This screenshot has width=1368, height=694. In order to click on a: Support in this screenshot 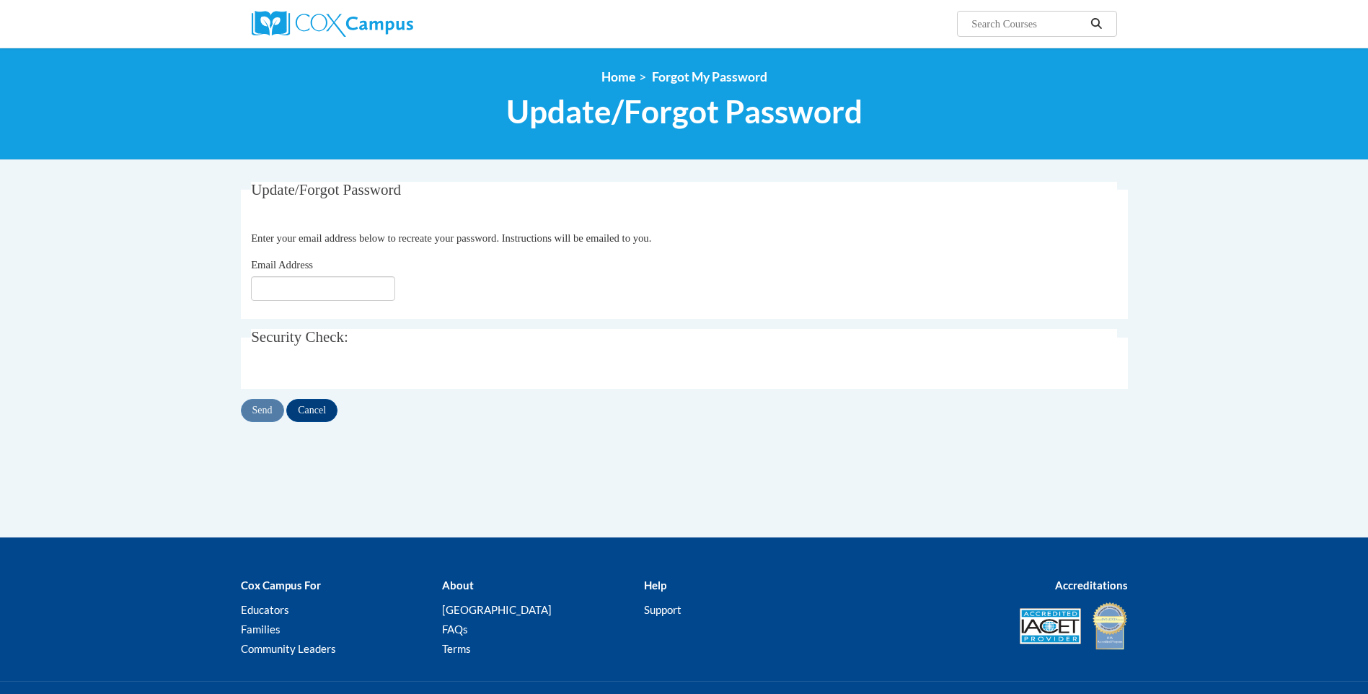, I will do `click(663, 609)`.